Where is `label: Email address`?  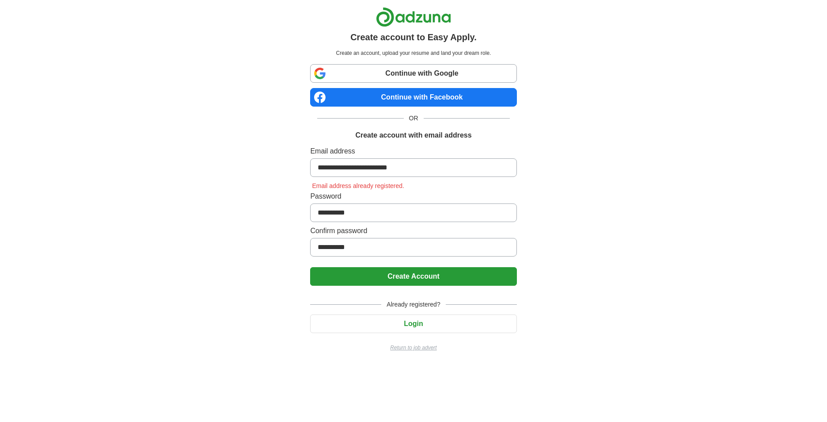 label: Email address is located at coordinates (413, 151).